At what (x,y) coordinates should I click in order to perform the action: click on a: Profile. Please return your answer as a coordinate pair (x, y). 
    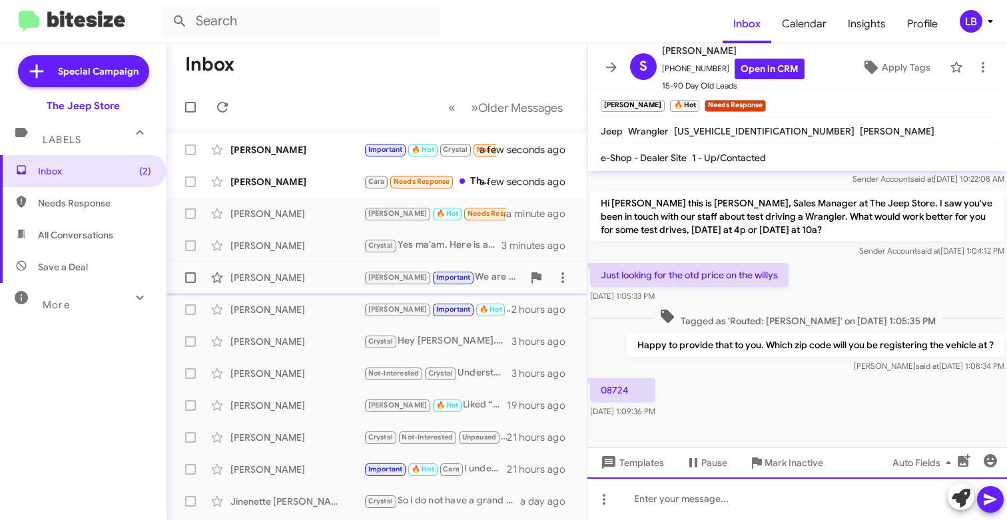
    Looking at the image, I should click on (923, 24).